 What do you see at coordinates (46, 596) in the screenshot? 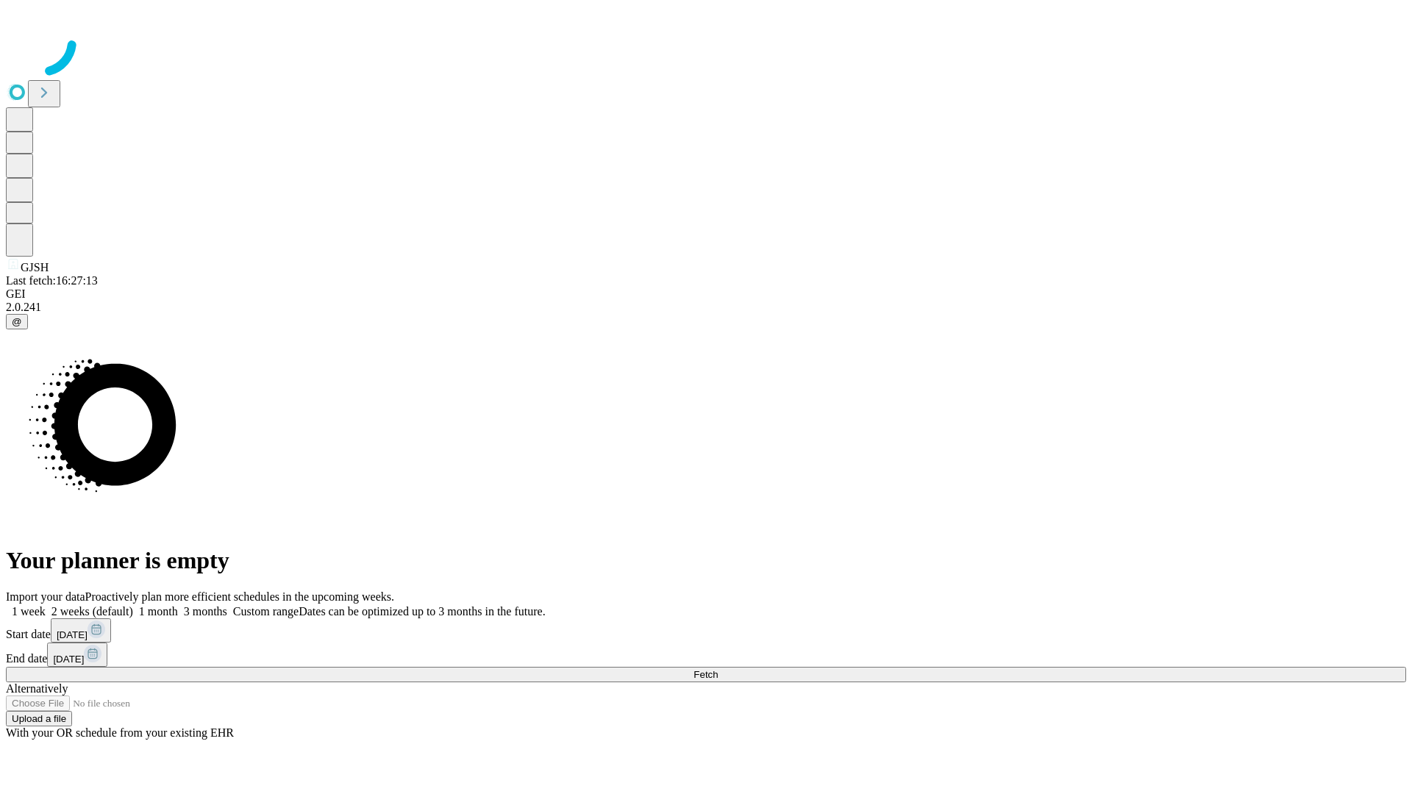
I see `span: Import your data` at bounding box center [46, 596].